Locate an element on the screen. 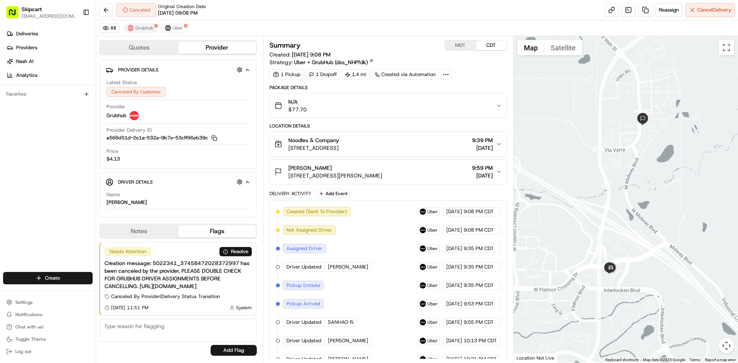 Image resolution: width=738 pixels, height=363 pixels. button: MDT is located at coordinates (461, 45).